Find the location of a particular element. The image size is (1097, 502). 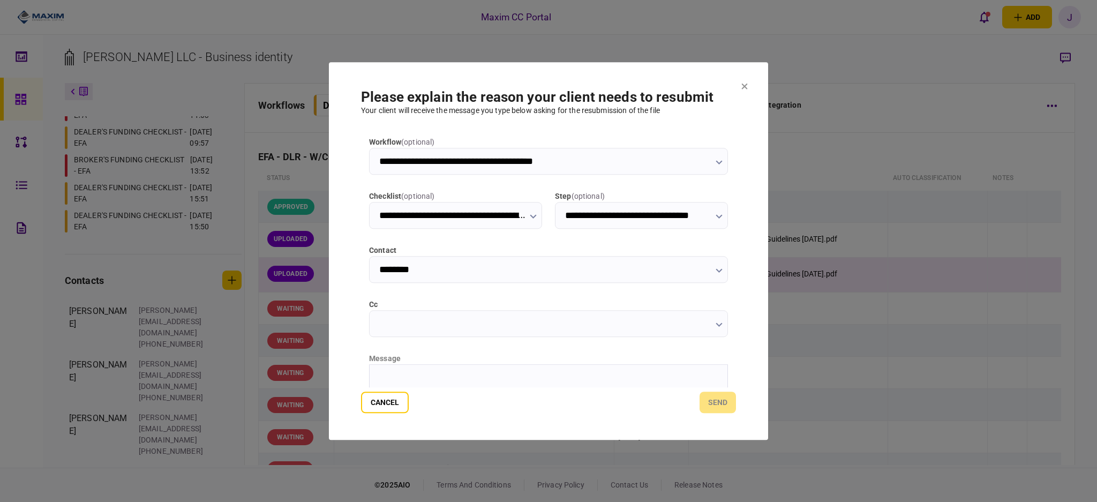

input: cc is located at coordinates (548, 324).